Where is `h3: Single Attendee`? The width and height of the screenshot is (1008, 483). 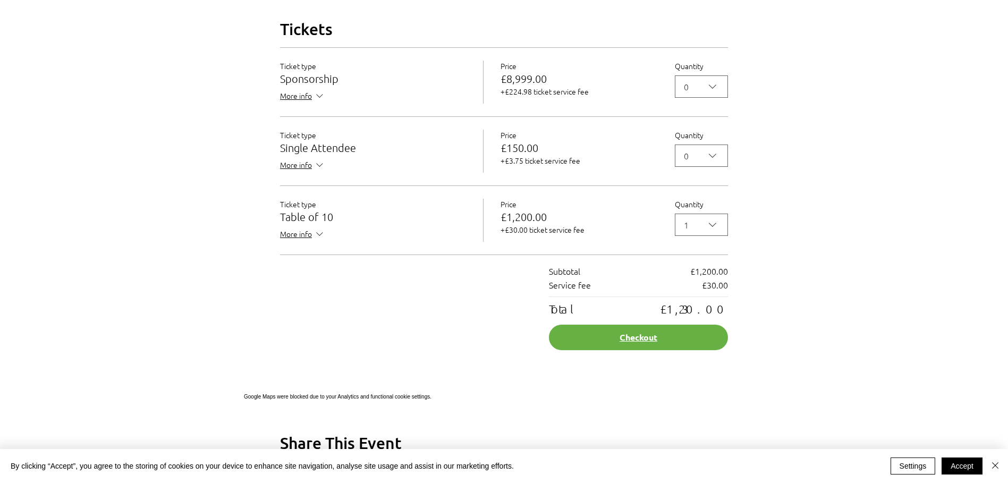 h3: Single Attendee is located at coordinates (373, 148).